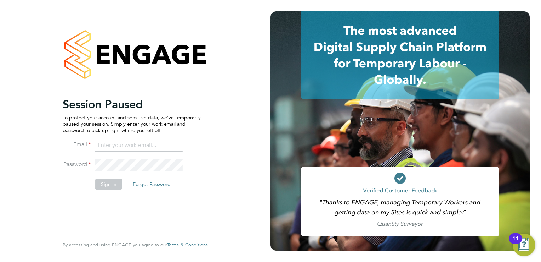 The image size is (541, 262). What do you see at coordinates (77, 164) in the screenshot?
I see `label: Password` at bounding box center [77, 164].